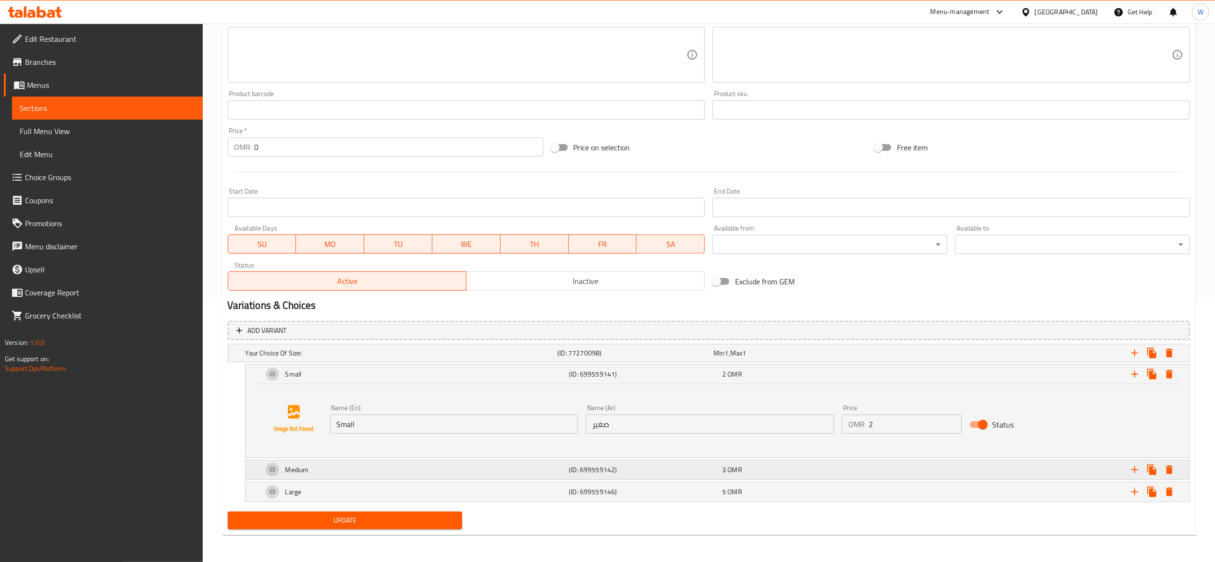  I want to click on a: Menus, so click(103, 85).